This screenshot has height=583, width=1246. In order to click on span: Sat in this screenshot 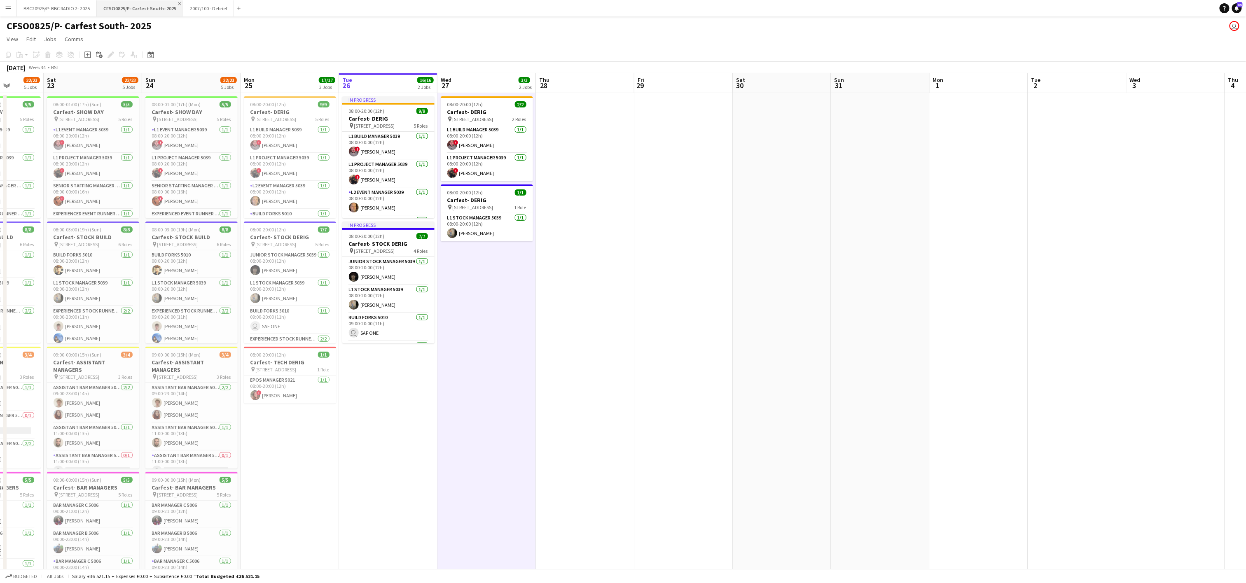, I will do `click(741, 80)`.